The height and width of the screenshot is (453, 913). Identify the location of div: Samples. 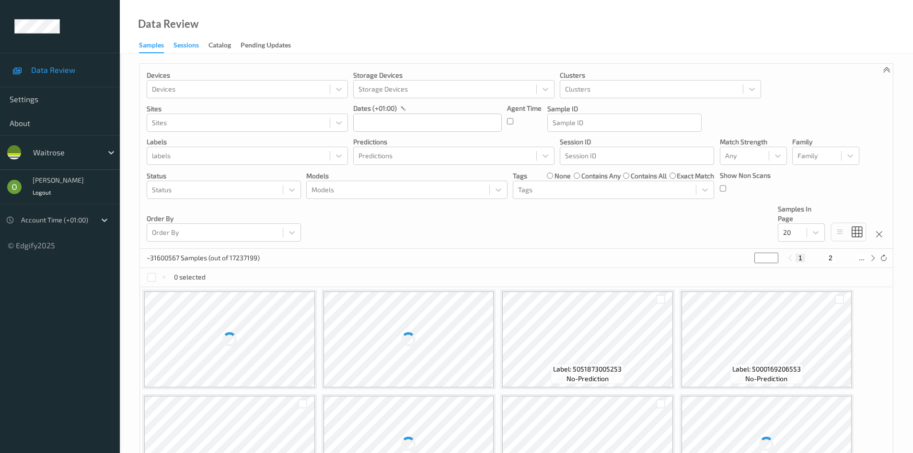
(151, 47).